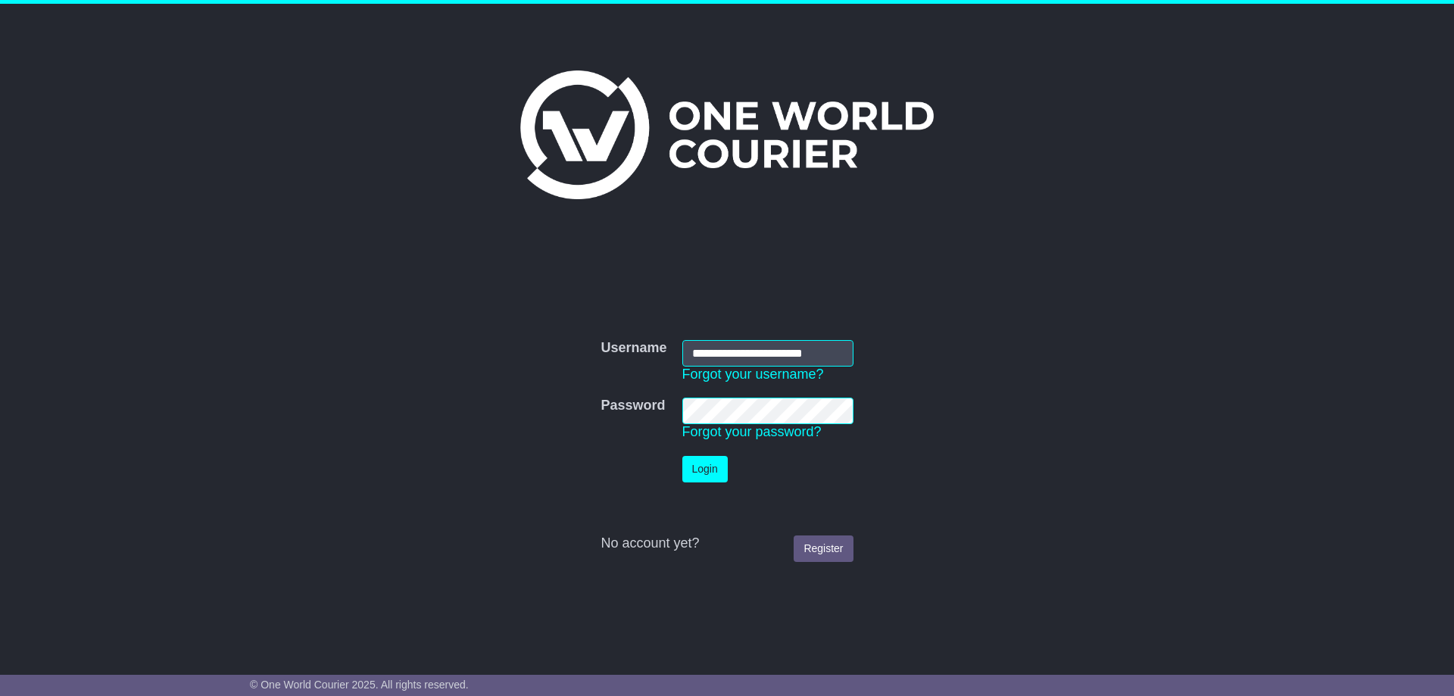  I want to click on a: Register, so click(823, 548).